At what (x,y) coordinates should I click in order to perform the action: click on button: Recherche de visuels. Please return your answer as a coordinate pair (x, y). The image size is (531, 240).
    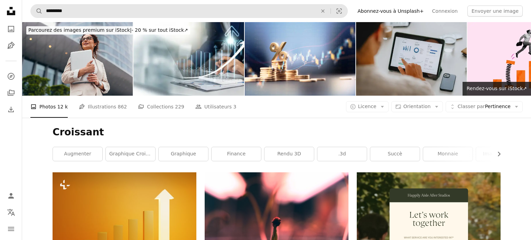
    Looking at the image, I should click on (339, 11).